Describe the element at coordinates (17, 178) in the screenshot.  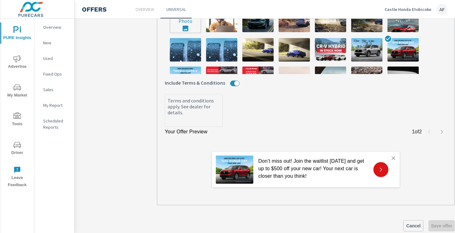
I see `span: Leave Feedback` at that location.